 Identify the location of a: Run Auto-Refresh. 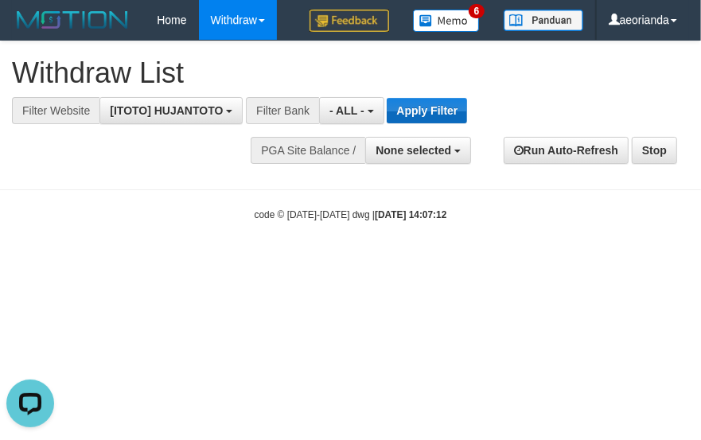
(566, 150).